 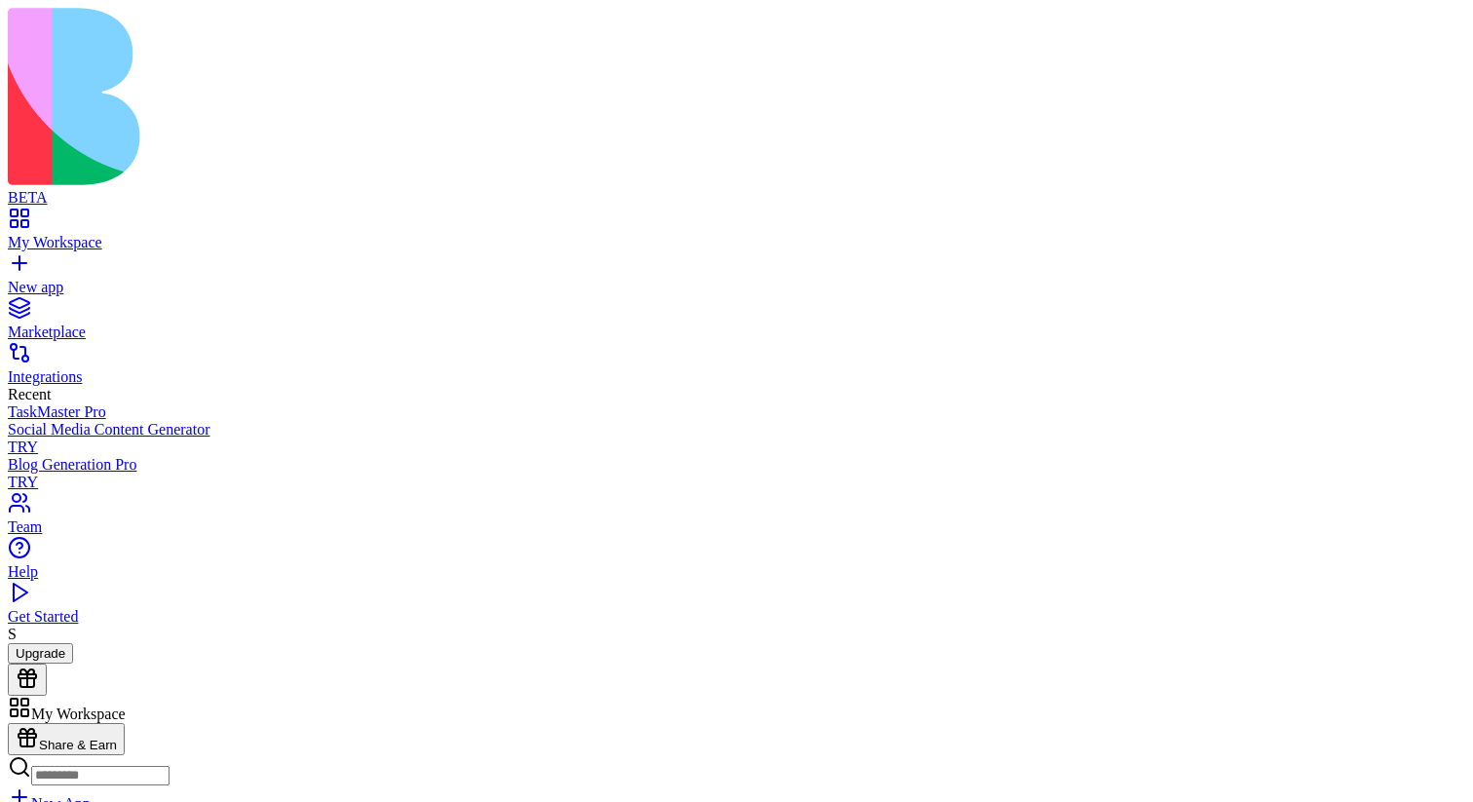 I want to click on a: New app, so click(x=736, y=279).